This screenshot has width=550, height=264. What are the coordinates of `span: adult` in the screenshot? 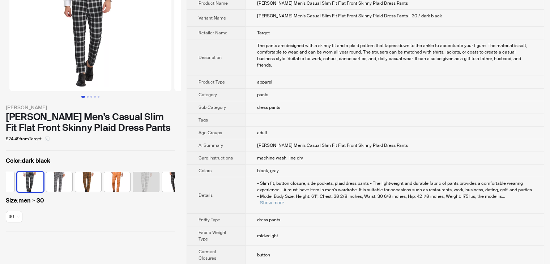 It's located at (262, 133).